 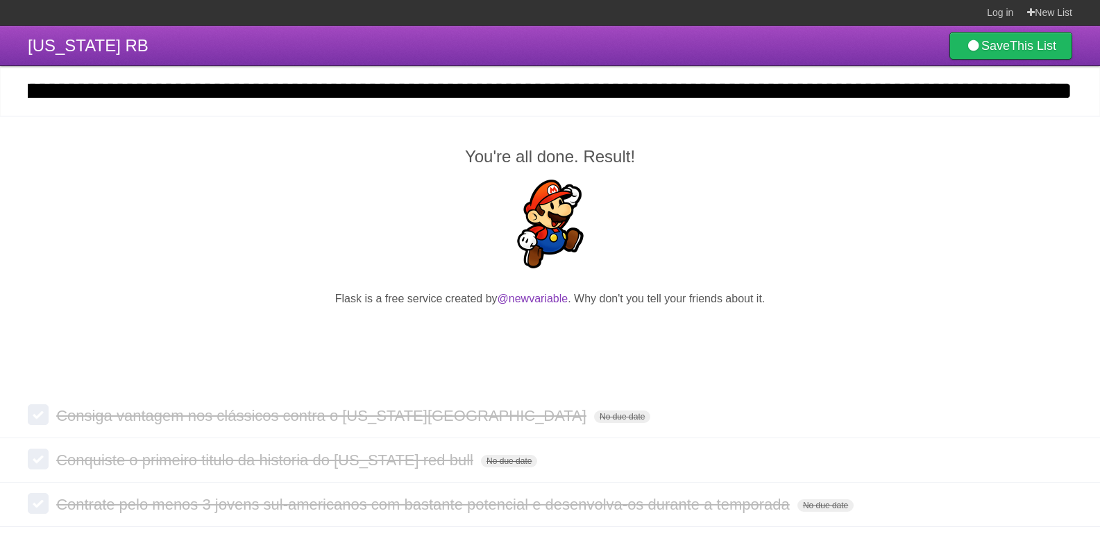 What do you see at coordinates (425, 505) in the screenshot?
I see `span: Contrate pelo menos 3 jovens sul-americanos com bastante potencial e desenvolva-os durante a temp...` at bounding box center [425, 505].